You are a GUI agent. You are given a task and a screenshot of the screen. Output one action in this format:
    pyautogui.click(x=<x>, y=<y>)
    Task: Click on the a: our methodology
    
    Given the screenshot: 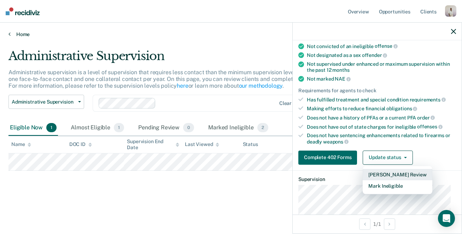 What is the action you would take?
    pyautogui.click(x=261, y=86)
    